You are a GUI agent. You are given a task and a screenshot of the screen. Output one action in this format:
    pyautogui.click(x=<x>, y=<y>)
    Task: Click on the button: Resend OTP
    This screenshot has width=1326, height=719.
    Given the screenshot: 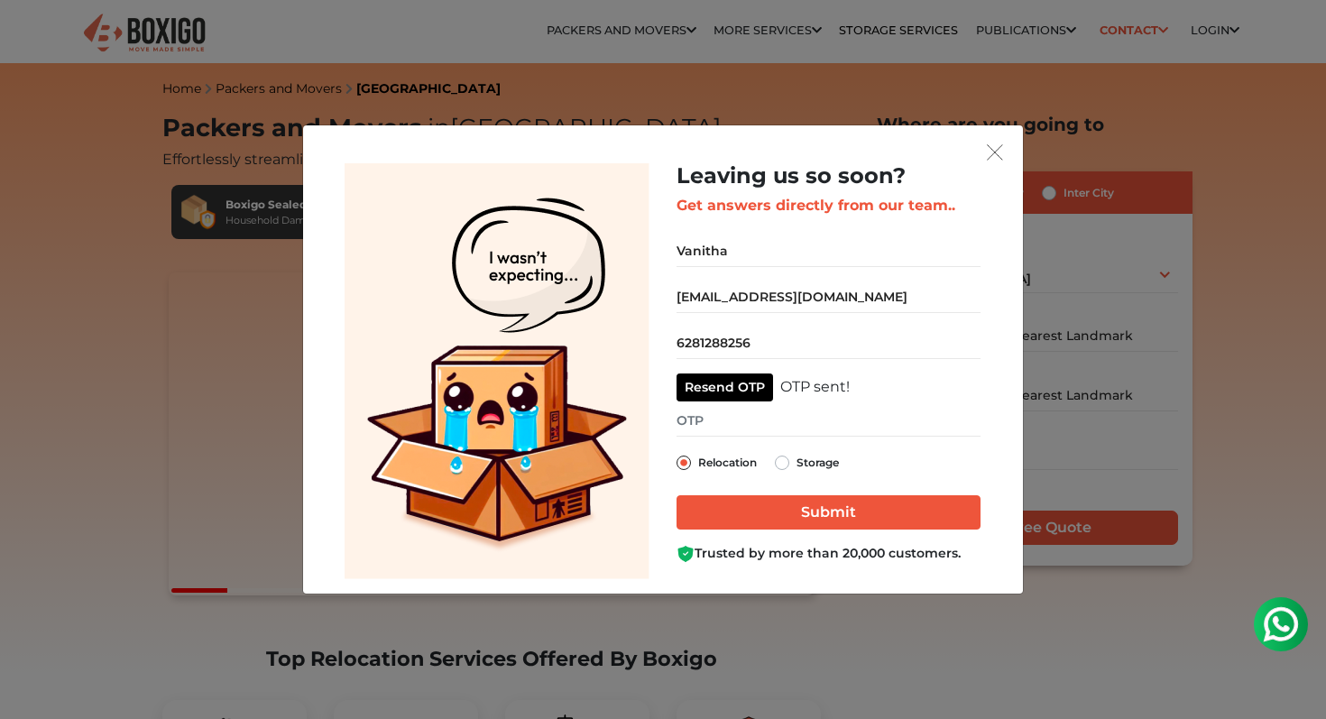 What is the action you would take?
    pyautogui.click(x=725, y=387)
    